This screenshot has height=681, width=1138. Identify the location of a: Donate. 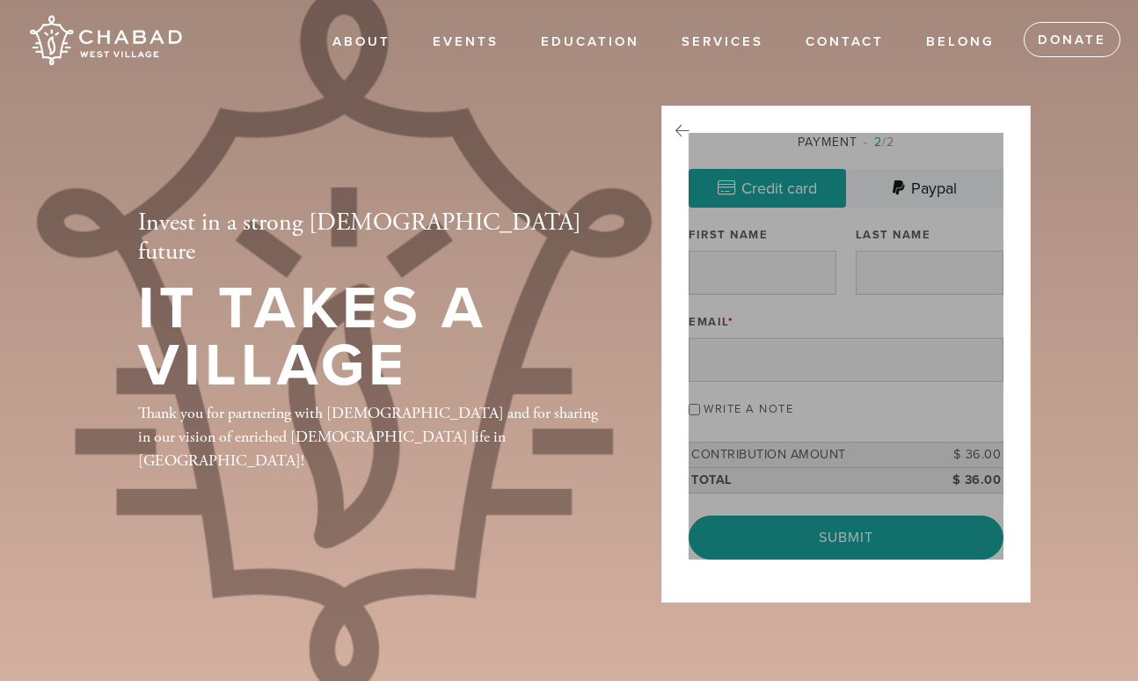
(1072, 40).